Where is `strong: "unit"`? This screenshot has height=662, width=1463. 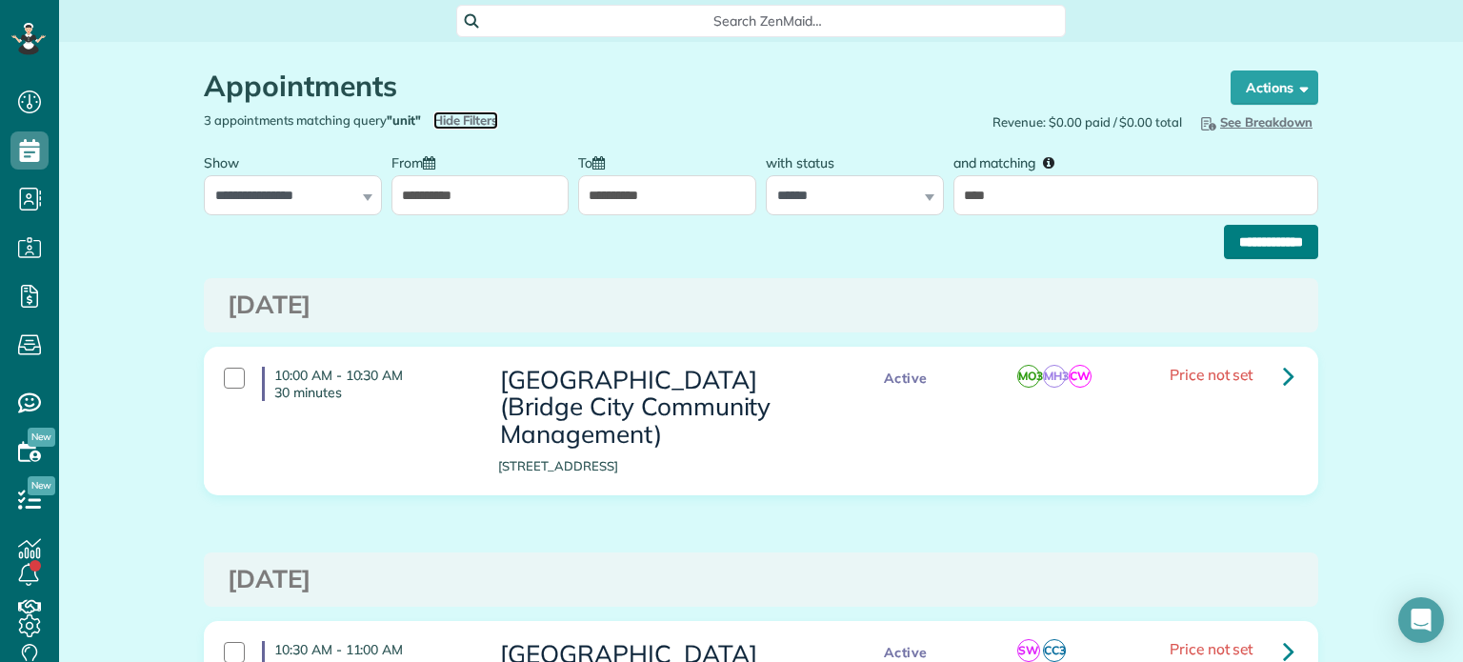
strong: "unit" is located at coordinates (404, 120).